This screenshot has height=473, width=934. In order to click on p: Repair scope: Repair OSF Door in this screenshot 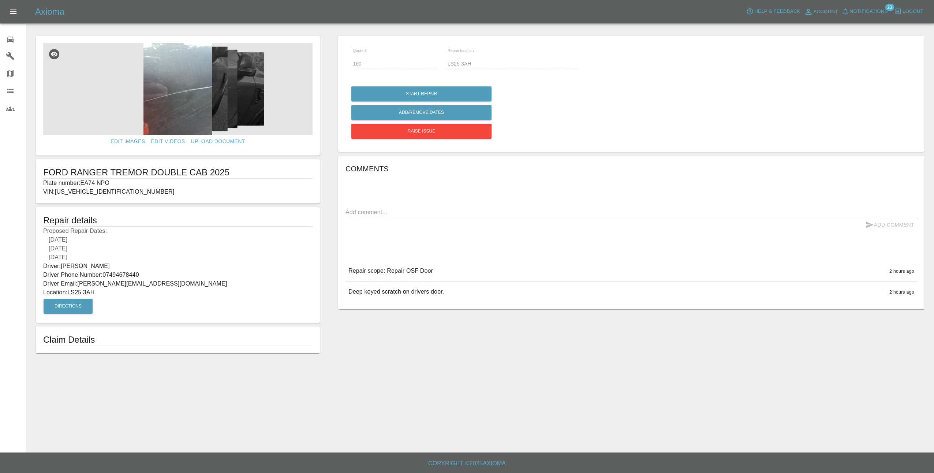, I will do `click(391, 271)`.